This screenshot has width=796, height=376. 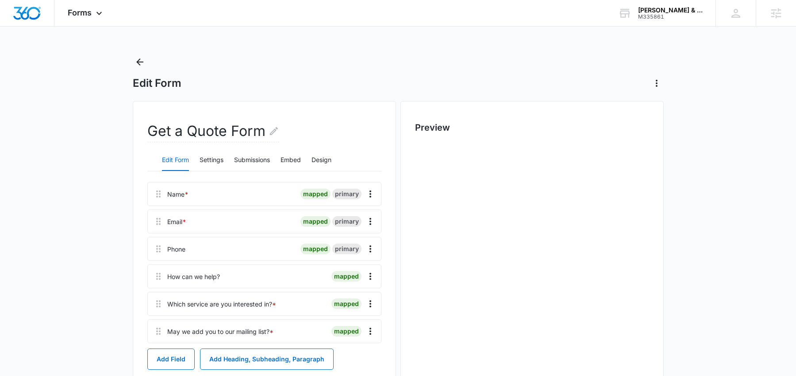 What do you see at coordinates (670, 10) in the screenshot?
I see `div: account name` at bounding box center [670, 10].